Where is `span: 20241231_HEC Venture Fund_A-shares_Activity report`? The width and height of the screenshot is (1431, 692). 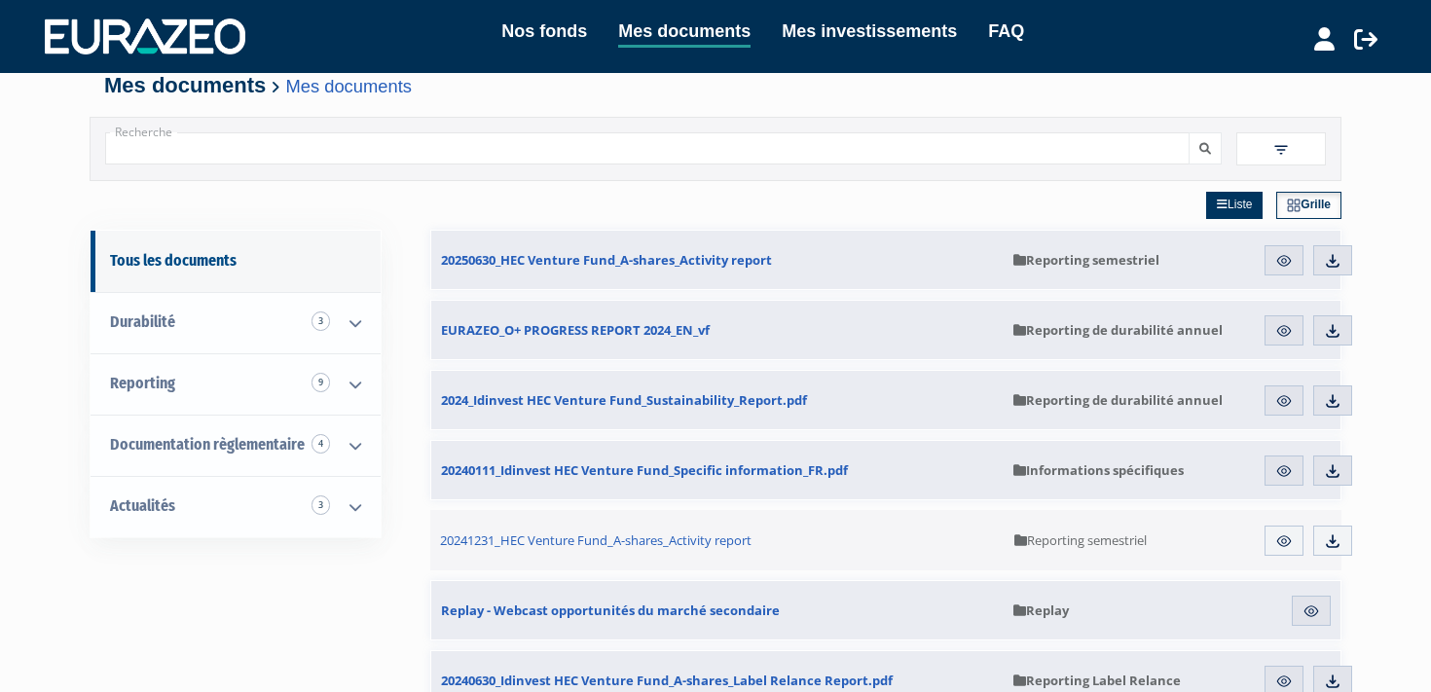 span: 20241231_HEC Venture Fund_A-shares_Activity report is located at coordinates (596, 540).